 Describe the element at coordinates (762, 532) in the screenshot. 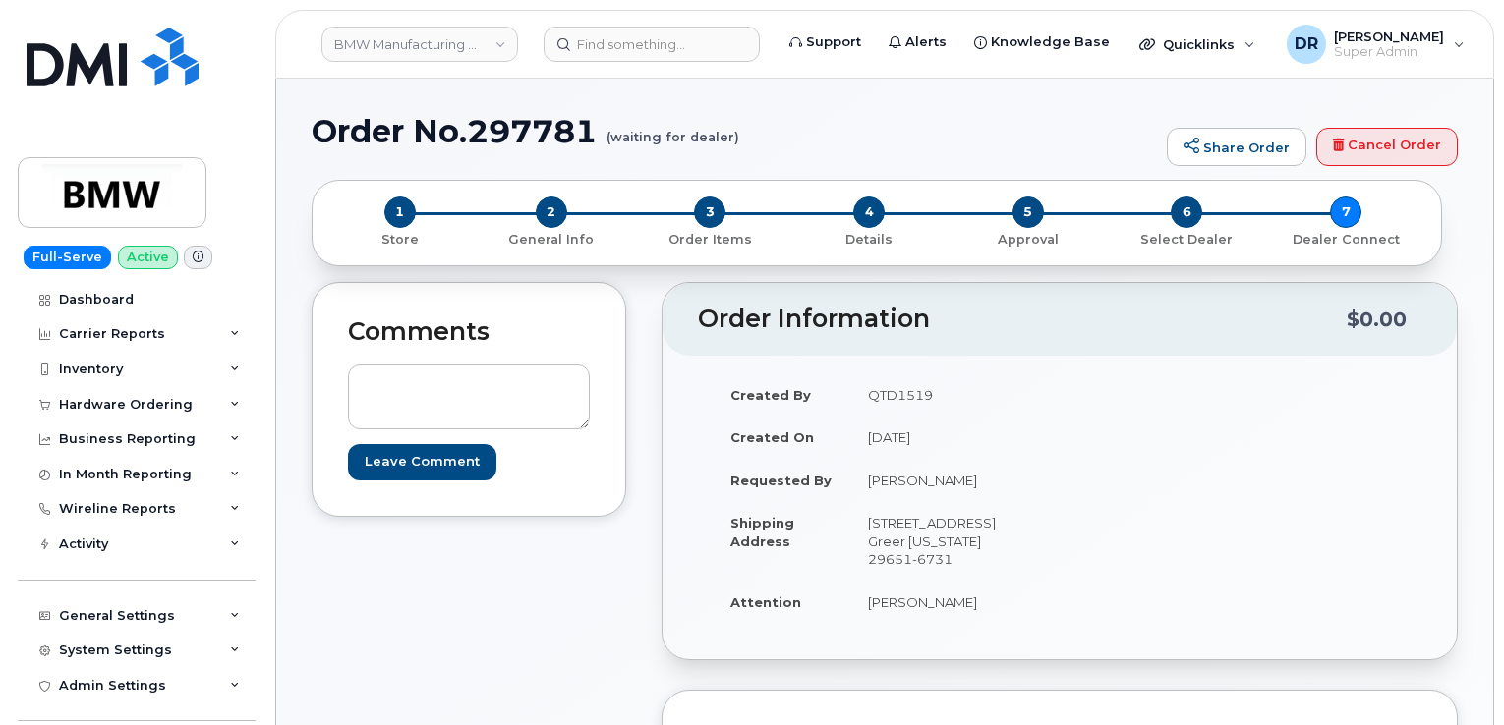

I see `strong: Shipping Address` at that location.